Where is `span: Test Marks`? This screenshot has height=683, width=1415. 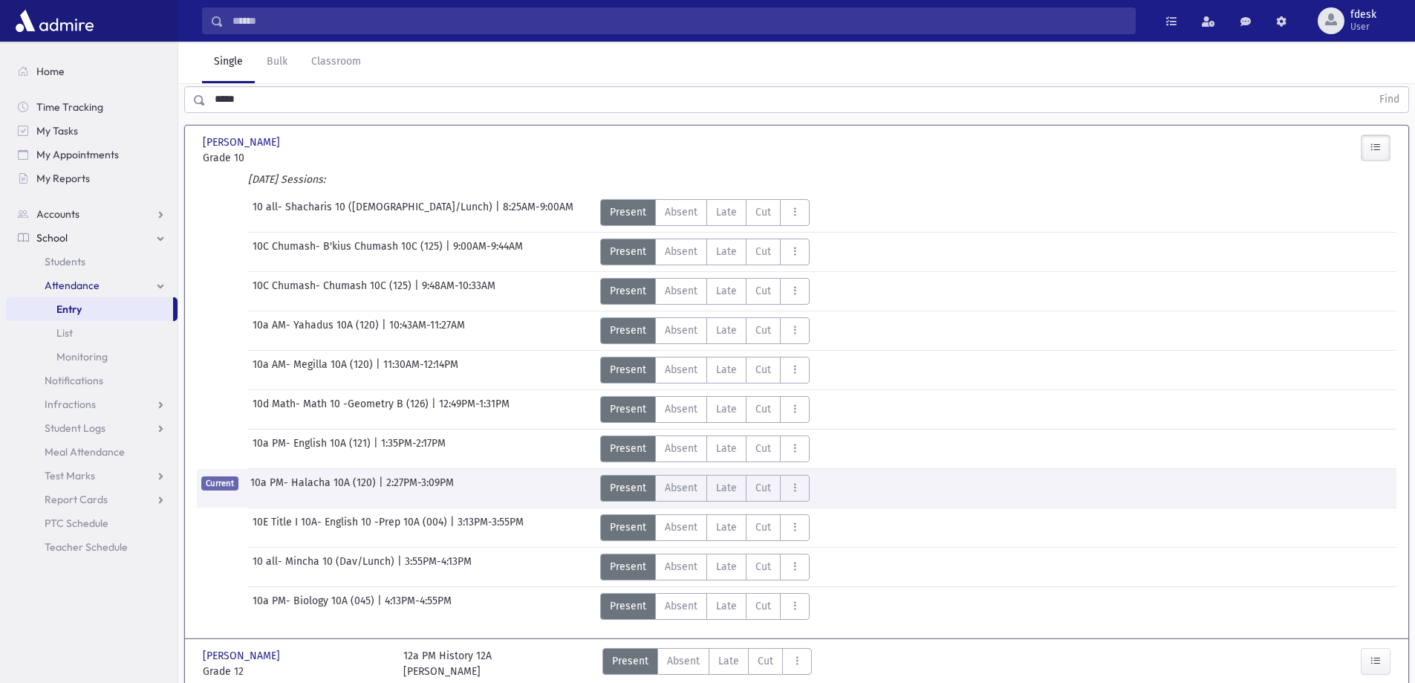
span: Test Marks is located at coordinates (70, 475).